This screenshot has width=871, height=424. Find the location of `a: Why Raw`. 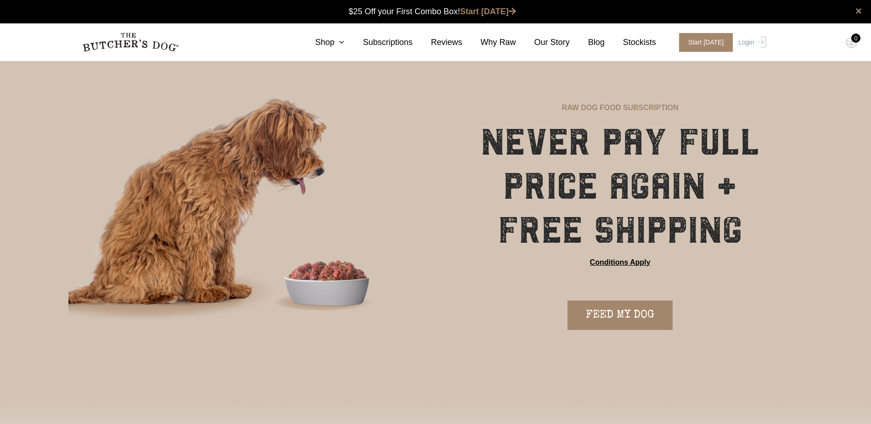

a: Why Raw is located at coordinates (489, 42).